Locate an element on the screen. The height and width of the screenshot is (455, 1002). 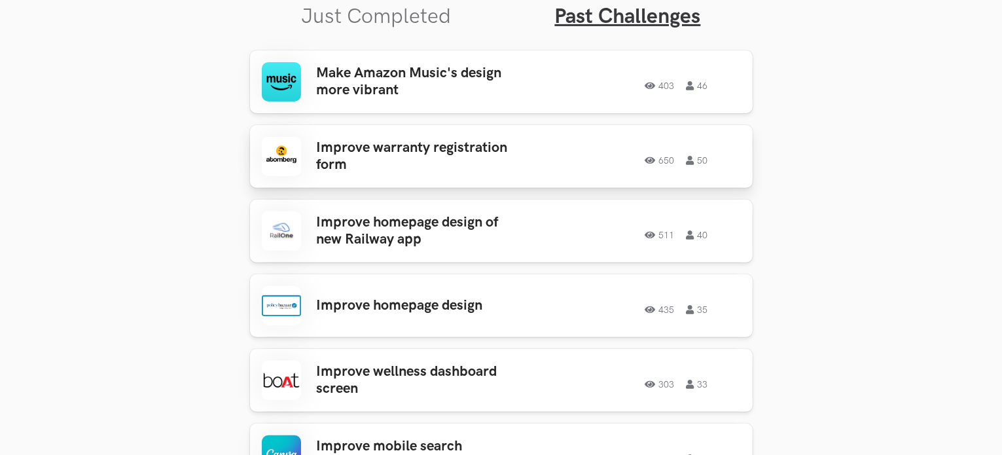
h3: Improve homepage design is located at coordinates (419, 306).